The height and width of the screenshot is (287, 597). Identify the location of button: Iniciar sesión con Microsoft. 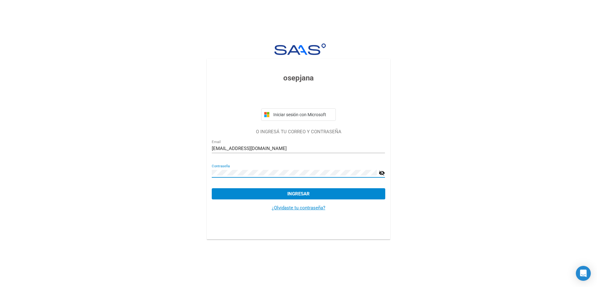
(298, 115).